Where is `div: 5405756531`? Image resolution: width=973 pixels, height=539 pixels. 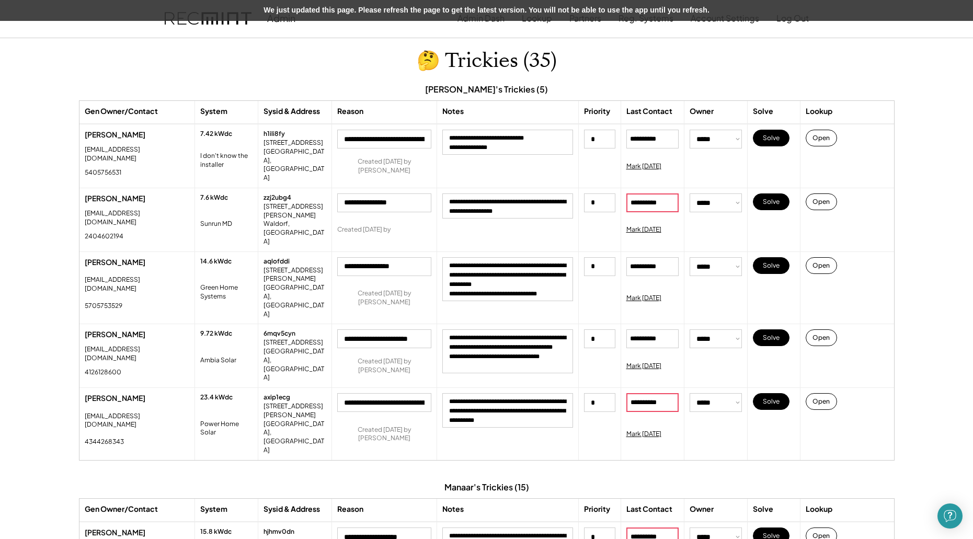
div: 5405756531 is located at coordinates (103, 173).